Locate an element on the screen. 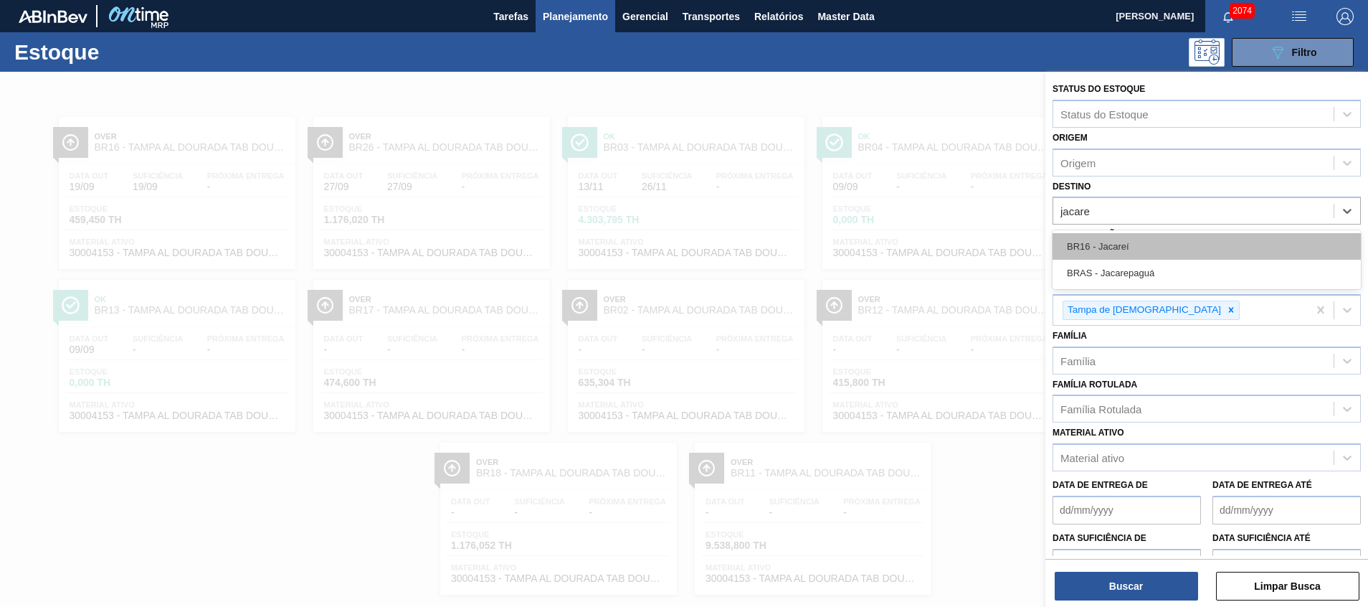 The height and width of the screenshot is (607, 1368). label: Família is located at coordinates (1070, 336).